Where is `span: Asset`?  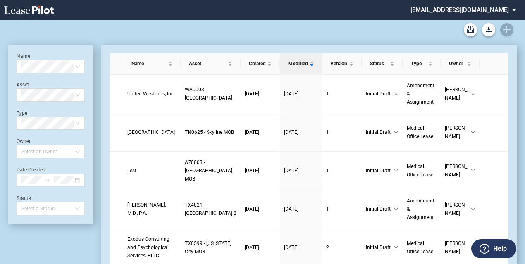 span: Asset is located at coordinates (208, 64).